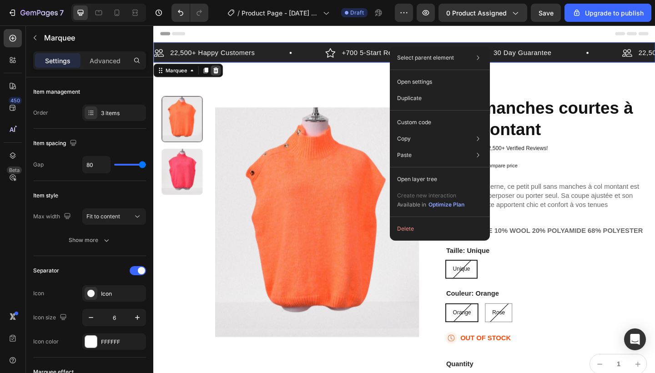 Image resolution: width=655 pixels, height=373 pixels. I want to click on div: Undo/Redo, so click(190, 13).